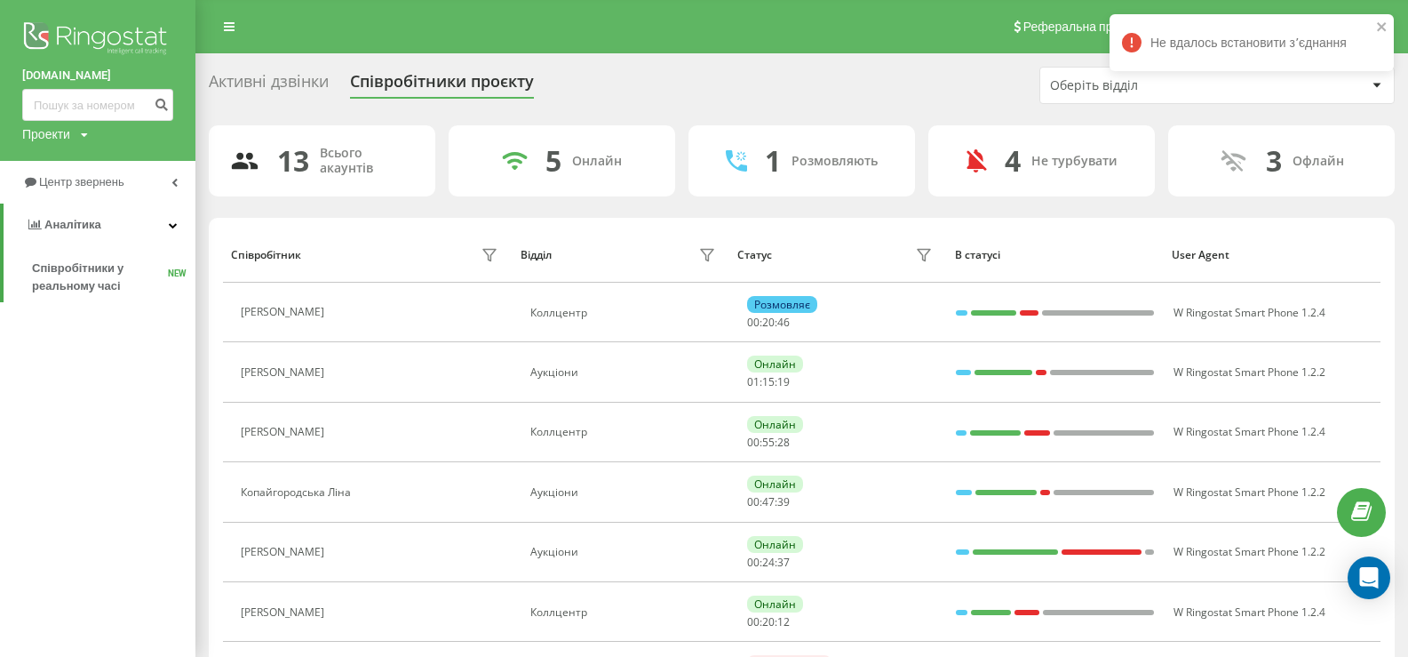 This screenshot has height=657, width=1408. What do you see at coordinates (1156, 85) in the screenshot?
I see `div: Оберіть відділ` at bounding box center [1156, 85].